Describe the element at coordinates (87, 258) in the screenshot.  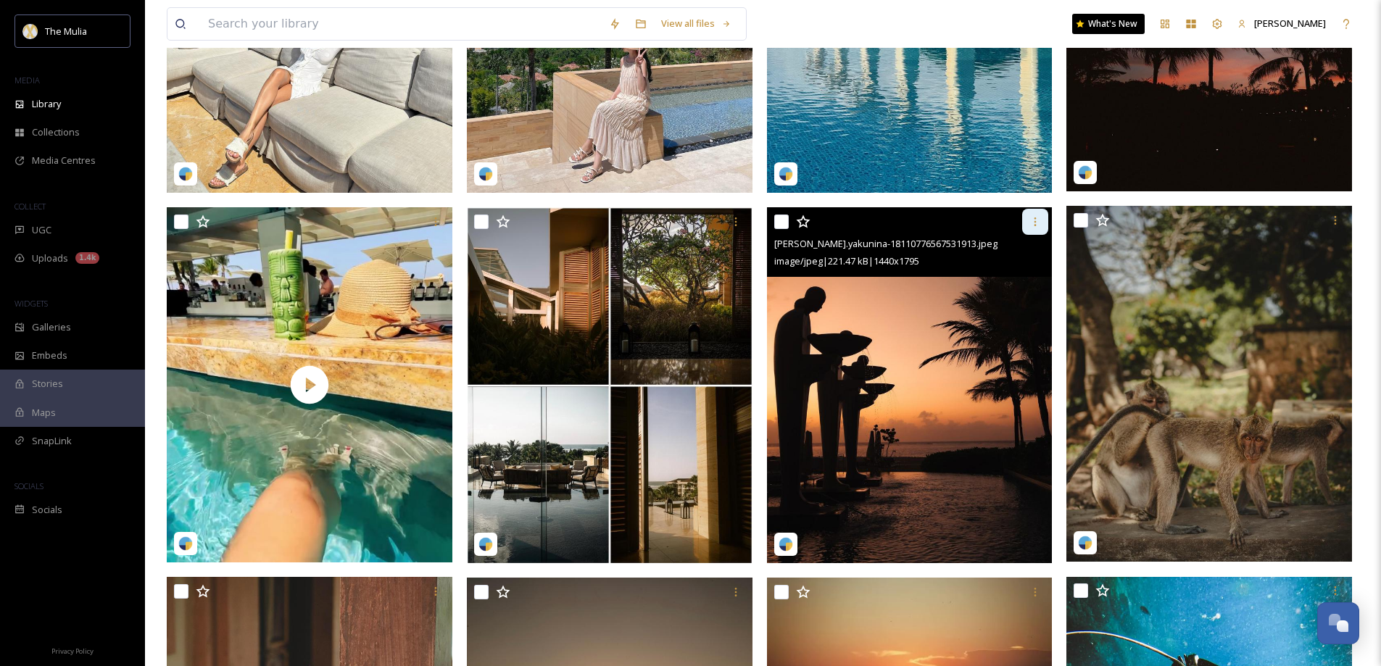
I see `div: 1.4k` at that location.